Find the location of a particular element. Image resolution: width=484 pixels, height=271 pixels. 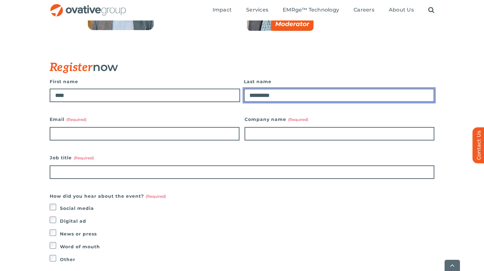

span: Services is located at coordinates (257, 10).